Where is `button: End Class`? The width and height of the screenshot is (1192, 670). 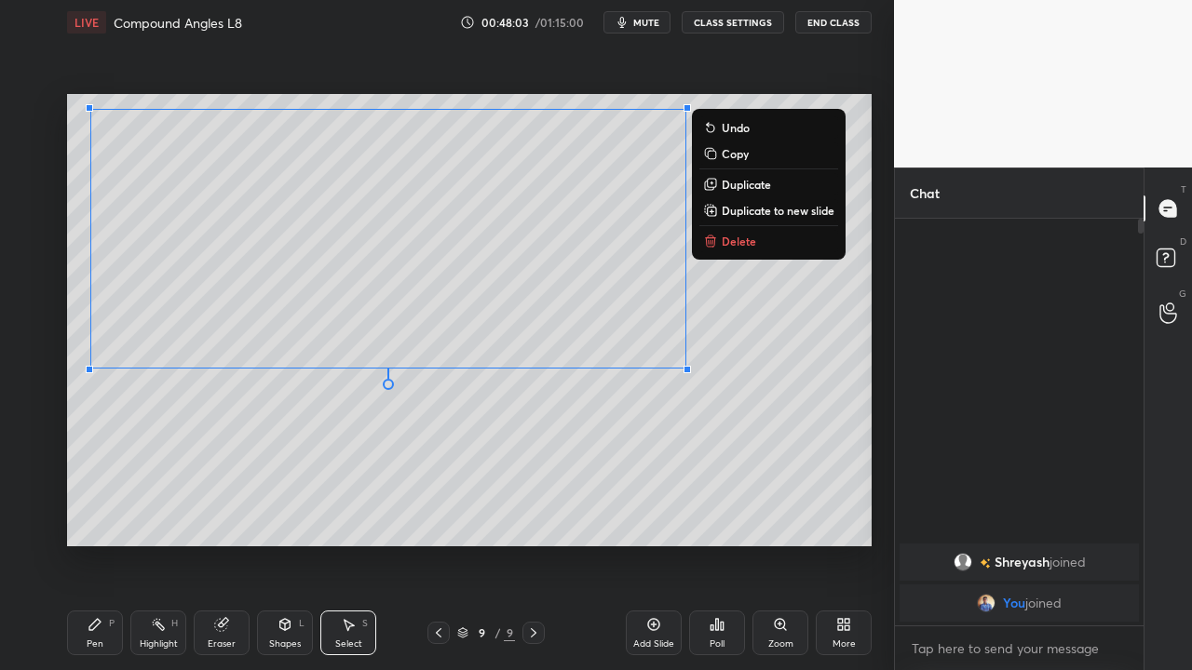
button: End Class is located at coordinates (833, 22).